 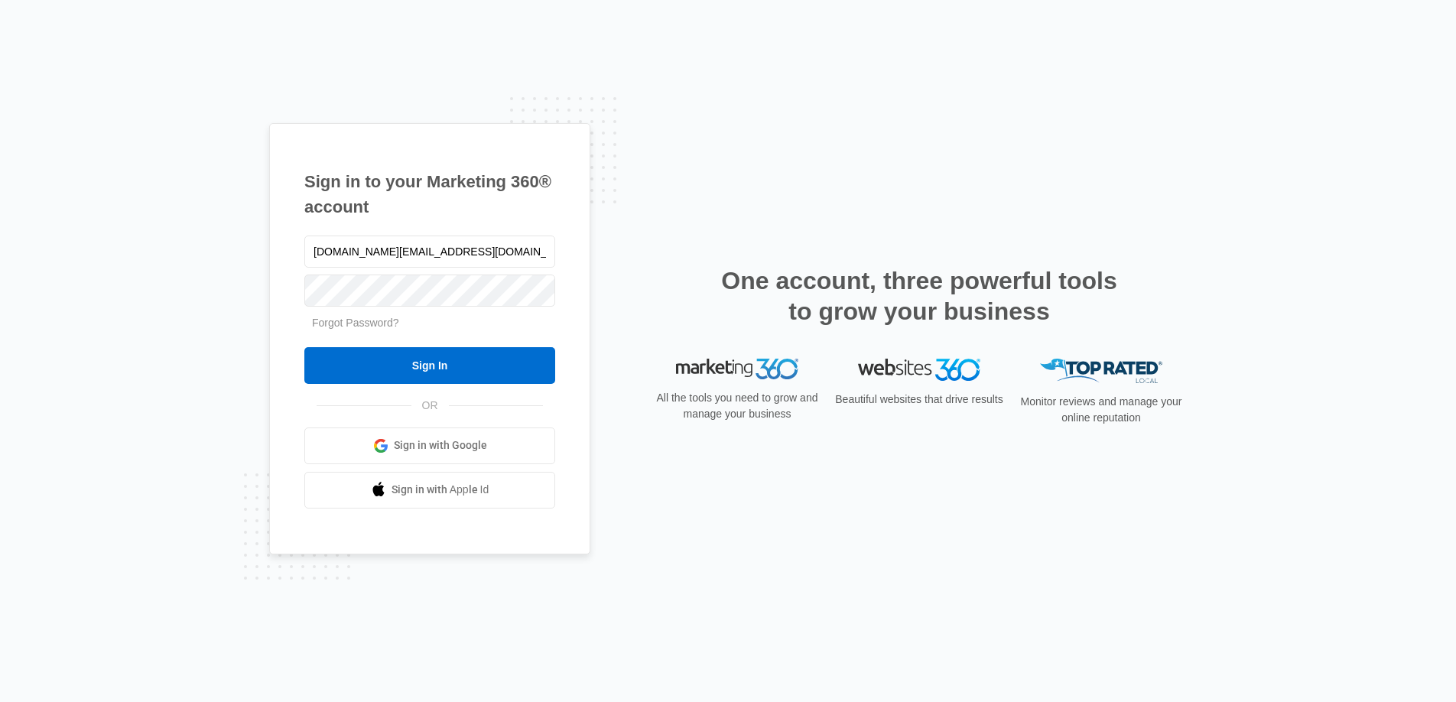 I want to click on span: OR, so click(x=430, y=405).